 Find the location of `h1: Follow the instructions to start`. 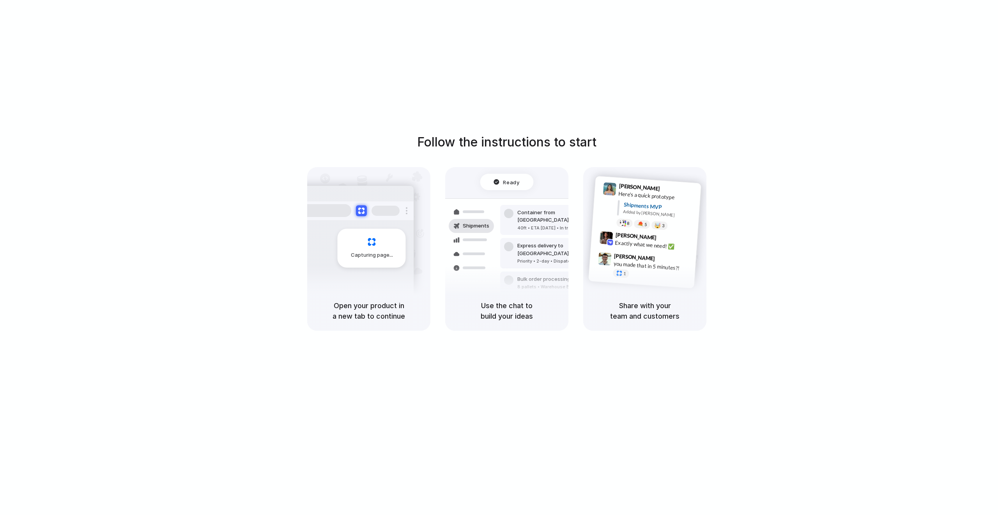

h1: Follow the instructions to start is located at coordinates (507, 142).